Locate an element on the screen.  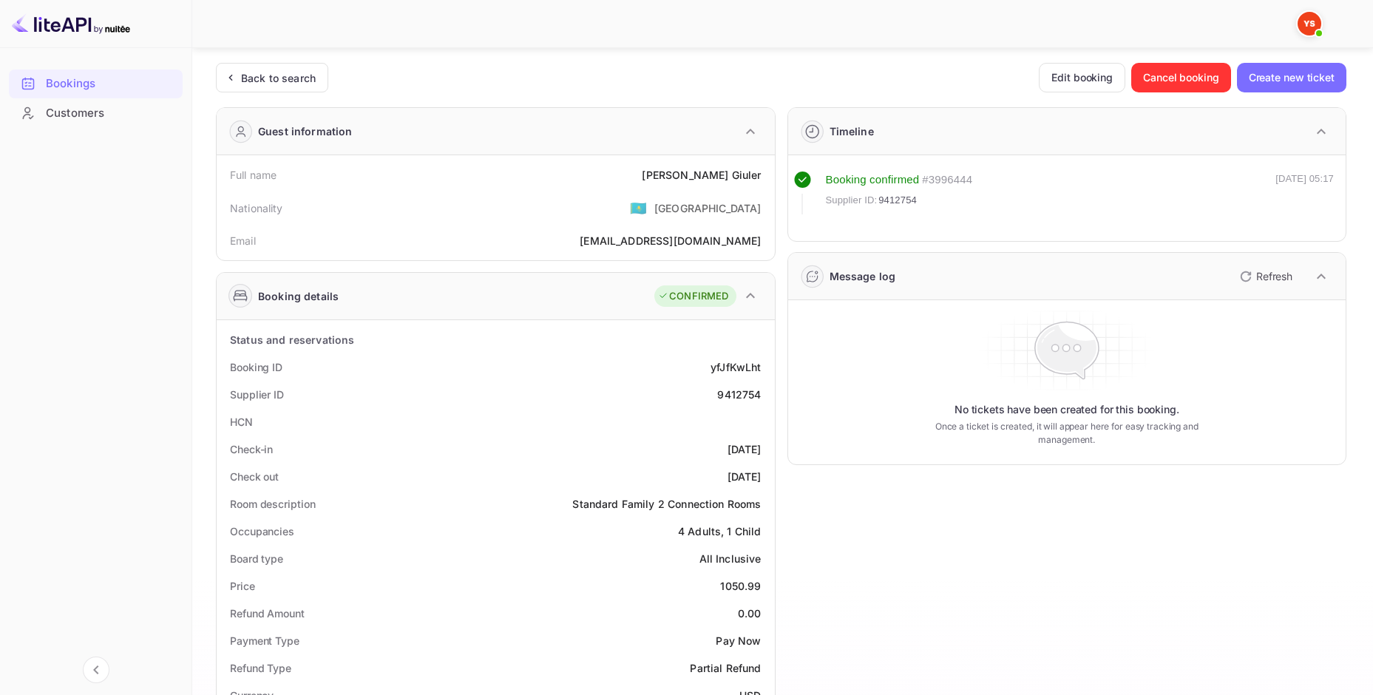
div: 4 Adults, 1 Child is located at coordinates (720, 531).